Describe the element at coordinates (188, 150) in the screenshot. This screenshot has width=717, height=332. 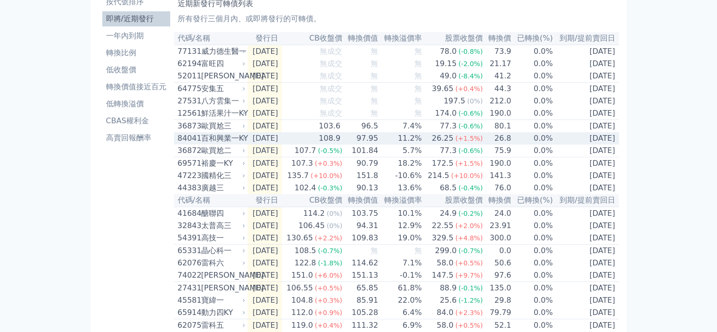
I see `div: 36872` at that location.